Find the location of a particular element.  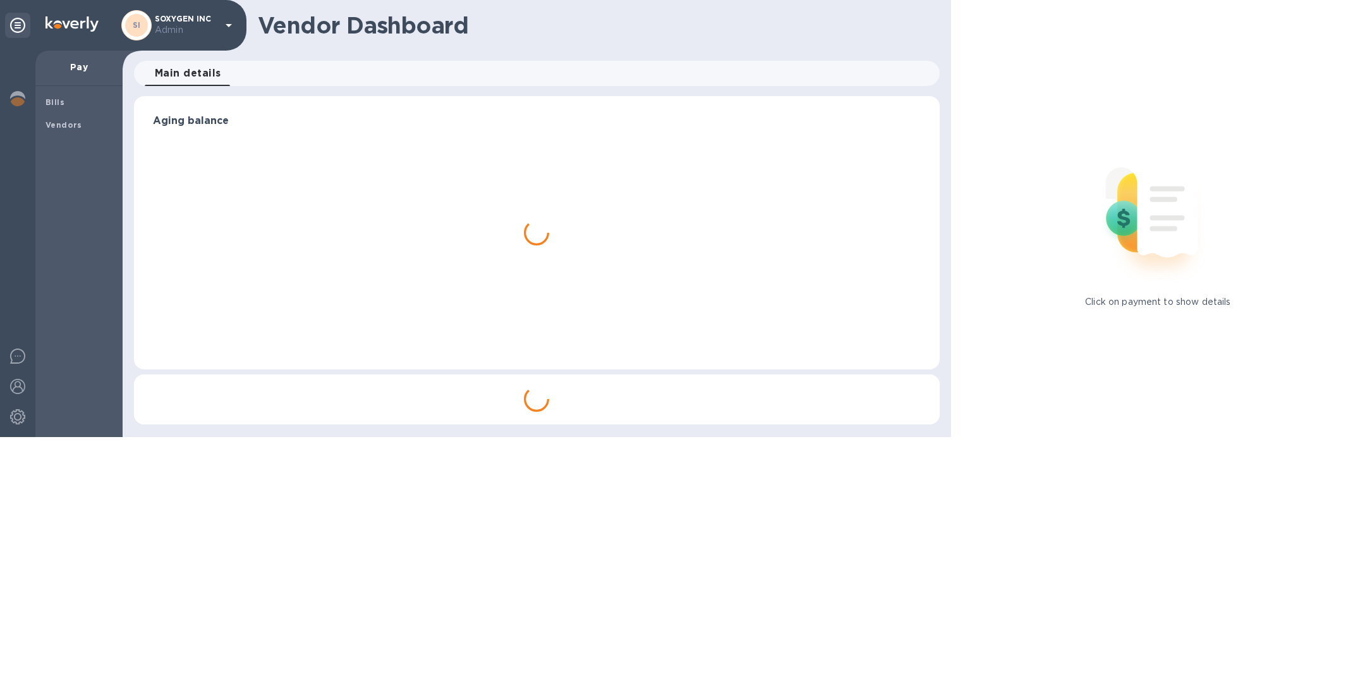

p: Click on payment to show details is located at coordinates (1158, 302).